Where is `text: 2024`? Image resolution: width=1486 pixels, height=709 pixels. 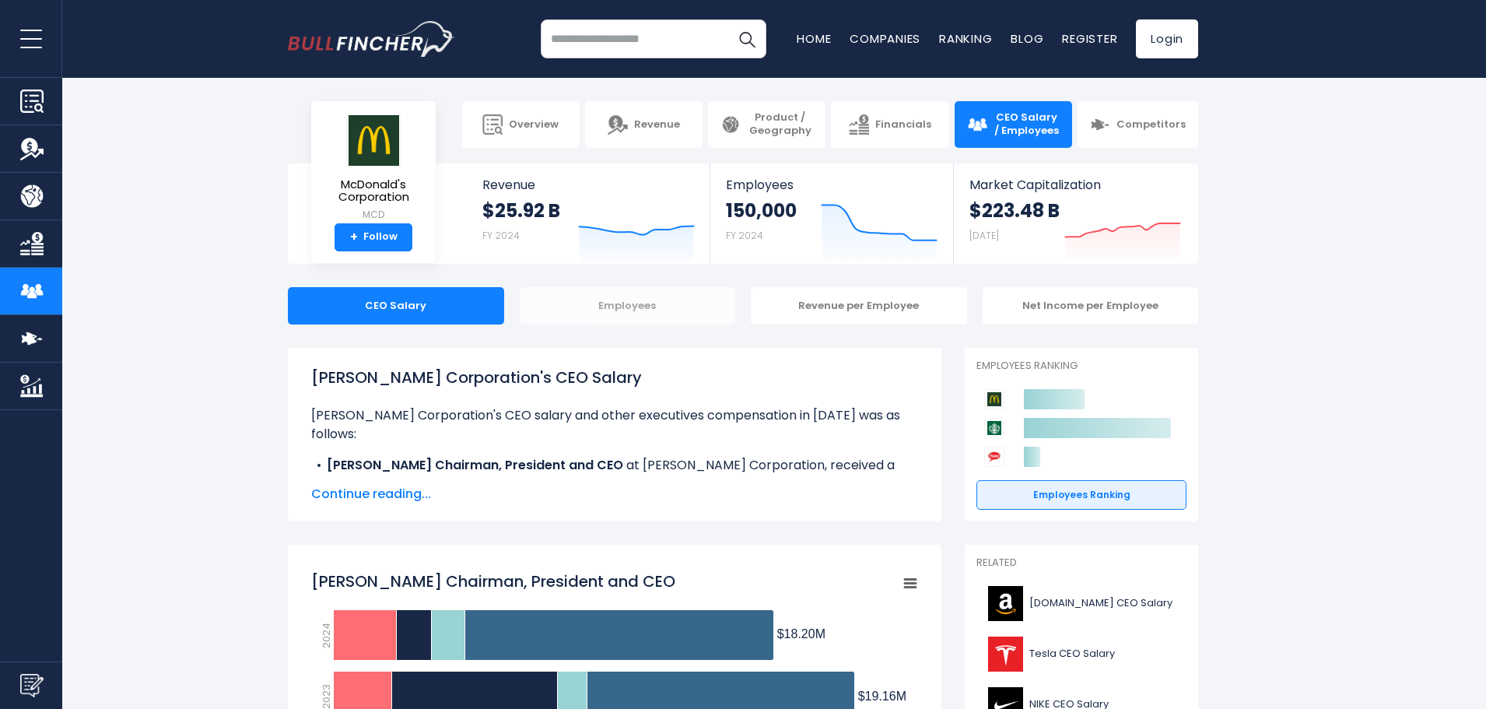
text: 2024 is located at coordinates (326, 635).